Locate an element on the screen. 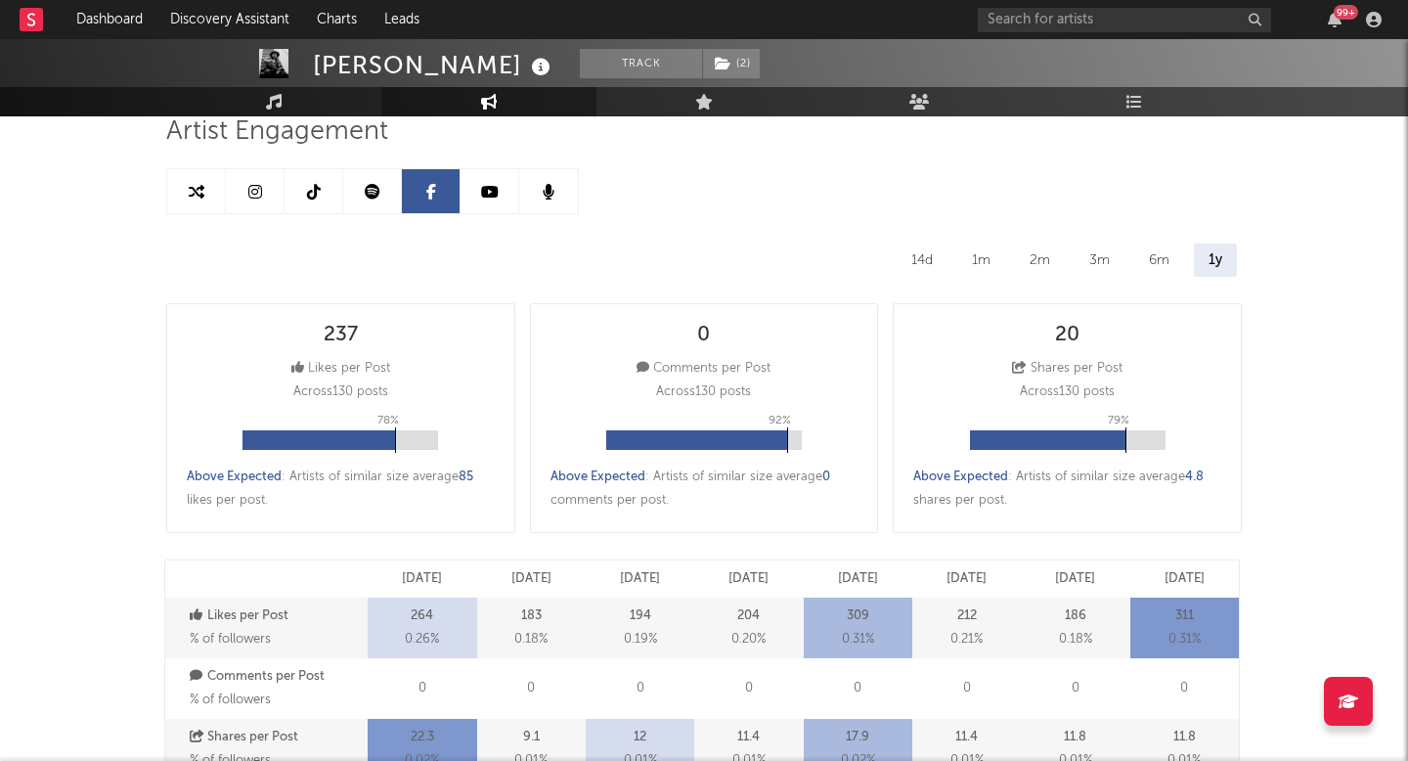  span: 4.8 is located at coordinates (1194, 476).